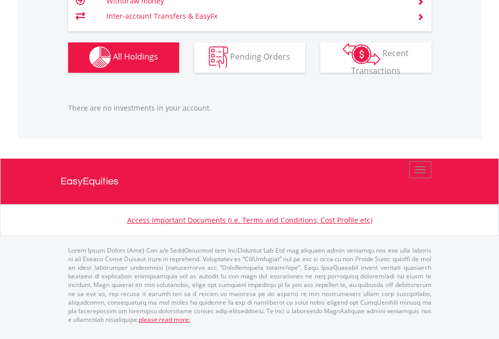 This screenshot has width=499, height=339. I want to click on p: Lorem Ipsum Dolors (Ame) Con a/e SeddOeiusmod tem InciDiduntut Lab Etd mag aliquaen admin veniamq..., so click(250, 285).